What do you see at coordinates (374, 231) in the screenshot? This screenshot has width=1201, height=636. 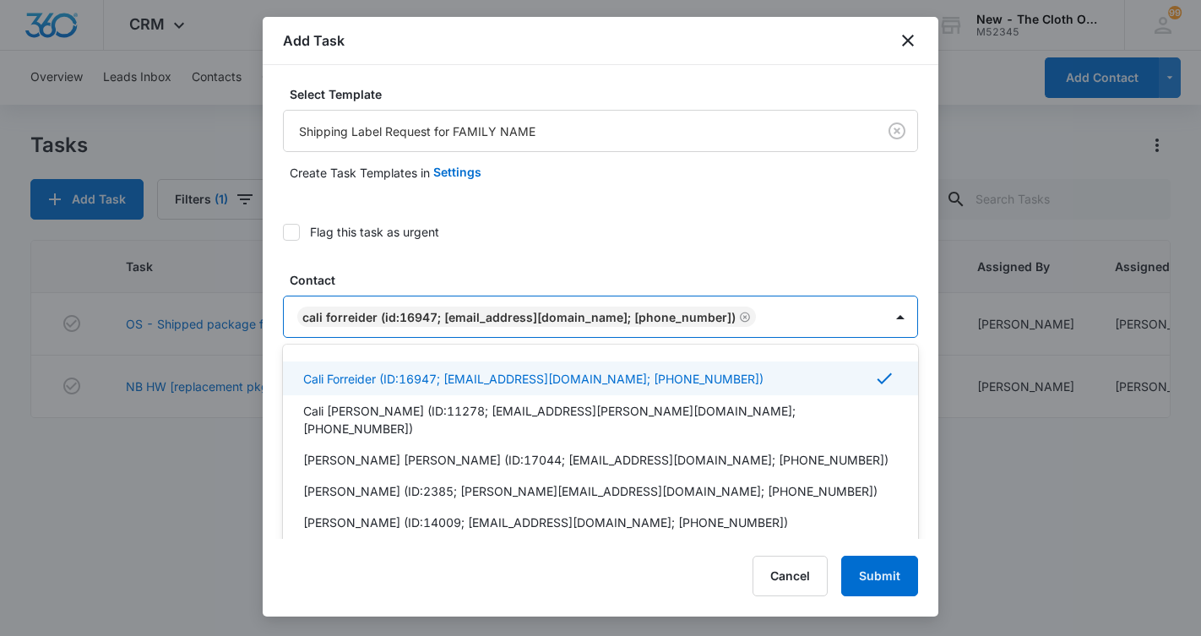 I see `div: Flag this task as urgent` at bounding box center [374, 231].